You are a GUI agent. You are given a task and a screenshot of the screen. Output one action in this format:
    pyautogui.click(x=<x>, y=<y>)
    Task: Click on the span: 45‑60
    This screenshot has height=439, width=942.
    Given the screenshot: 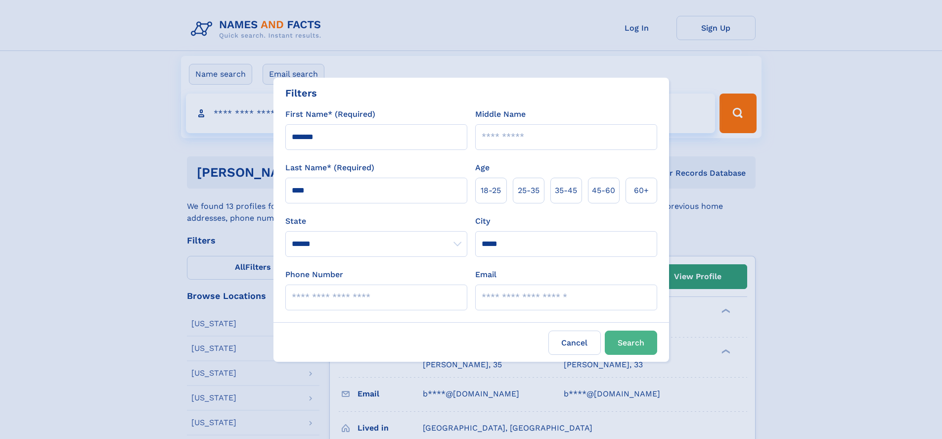 What is the action you would take?
    pyautogui.click(x=603, y=190)
    